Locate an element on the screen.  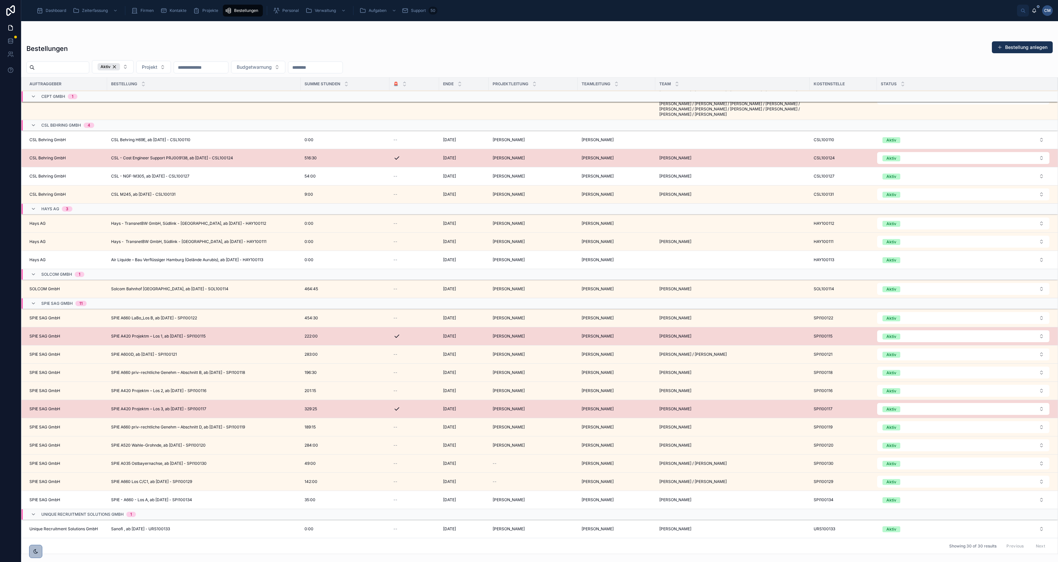
span: 54:00 is located at coordinates (310, 176).